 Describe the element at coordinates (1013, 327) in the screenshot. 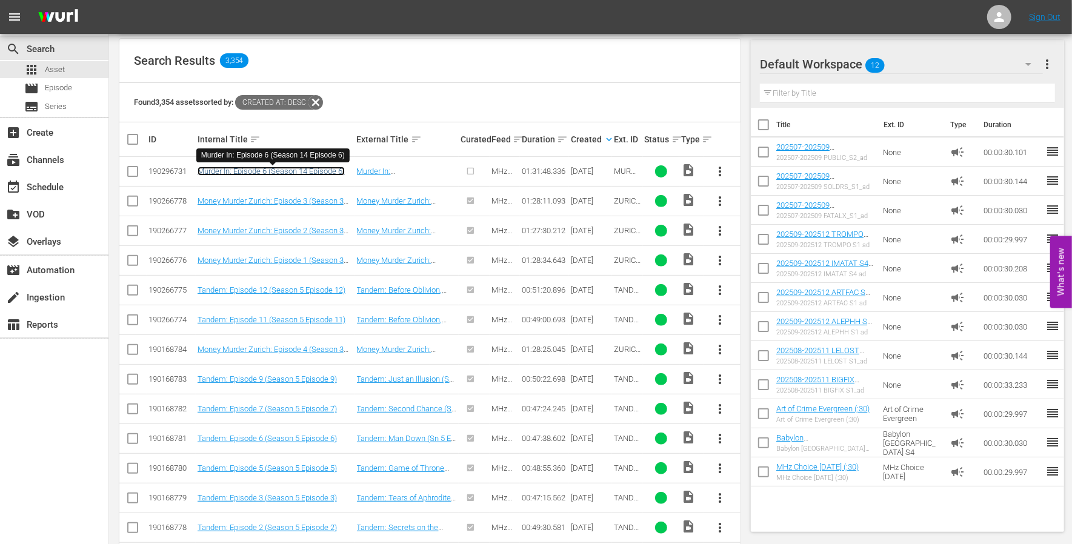

I see `td: 00:00:30.030` at that location.